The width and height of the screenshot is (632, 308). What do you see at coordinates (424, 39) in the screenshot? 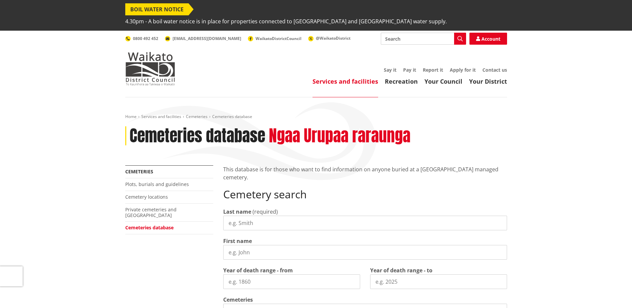
I see `input: Search input` at bounding box center [424, 39].